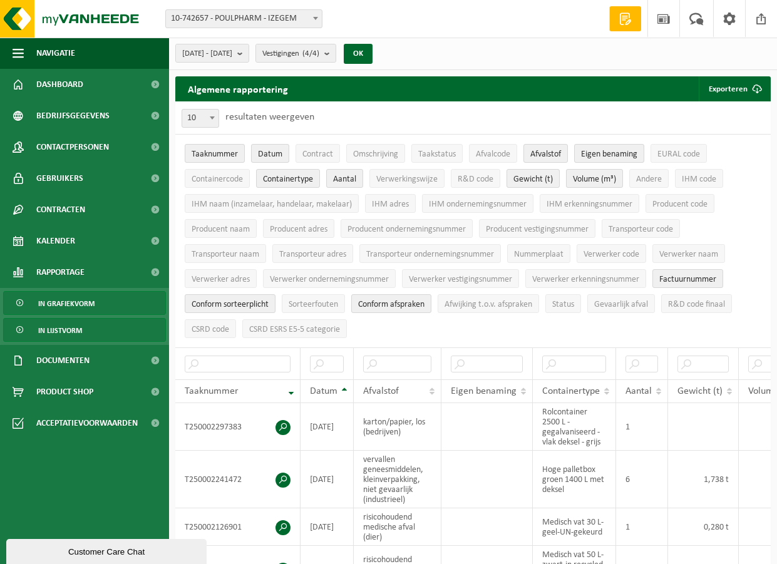  Describe the element at coordinates (63, 361) in the screenshot. I see `span: Documenten` at that location.